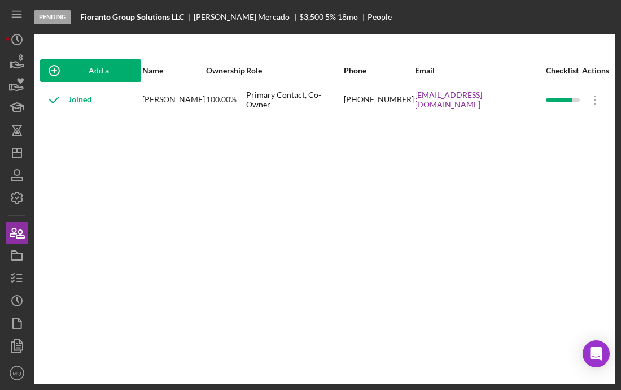 The width and height of the screenshot is (621, 390). Describe the element at coordinates (65, 100) in the screenshot. I see `div: Joined` at that location.